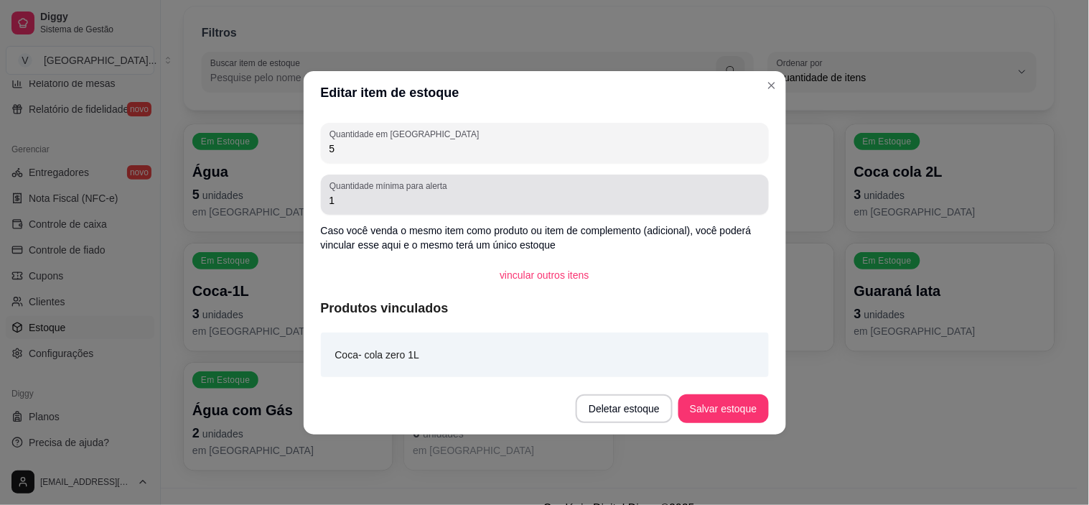  Describe the element at coordinates (378, 355) in the screenshot. I see `article: Coca- cola zero 1L` at that location.